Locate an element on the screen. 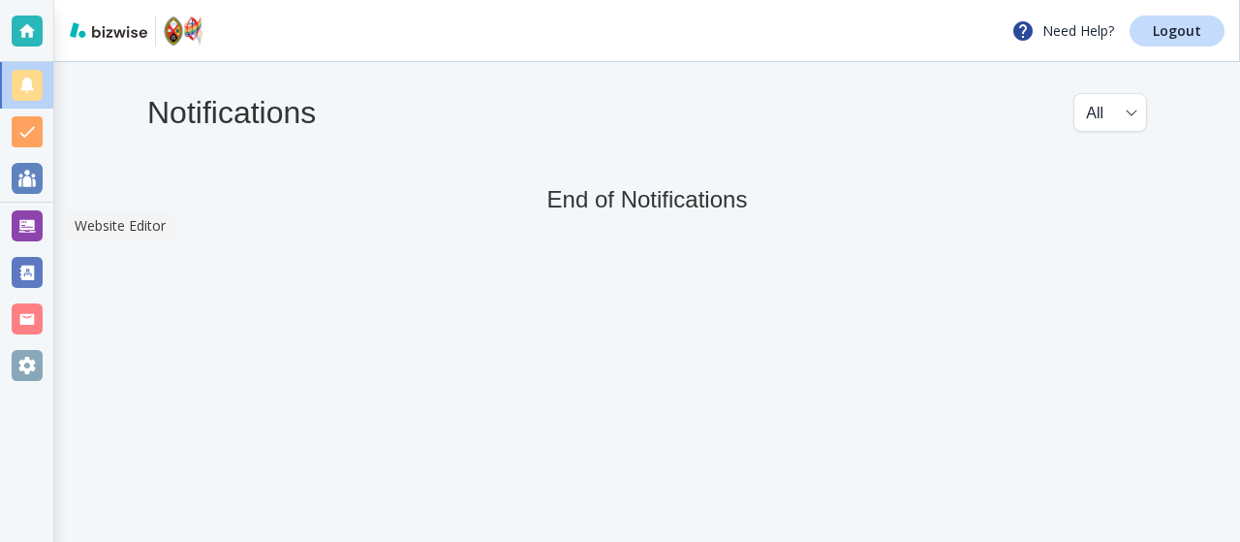 The image size is (1240, 542). div: All is located at coordinates (1110, 112).